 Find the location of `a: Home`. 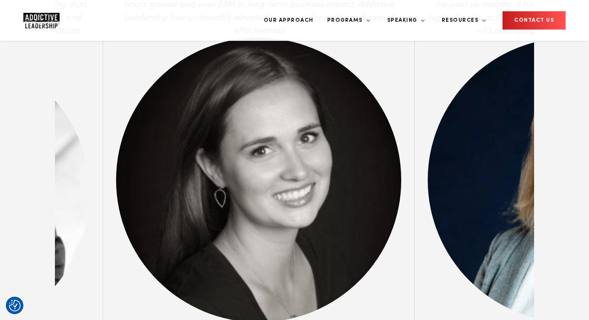

a: Home is located at coordinates (47, 21).